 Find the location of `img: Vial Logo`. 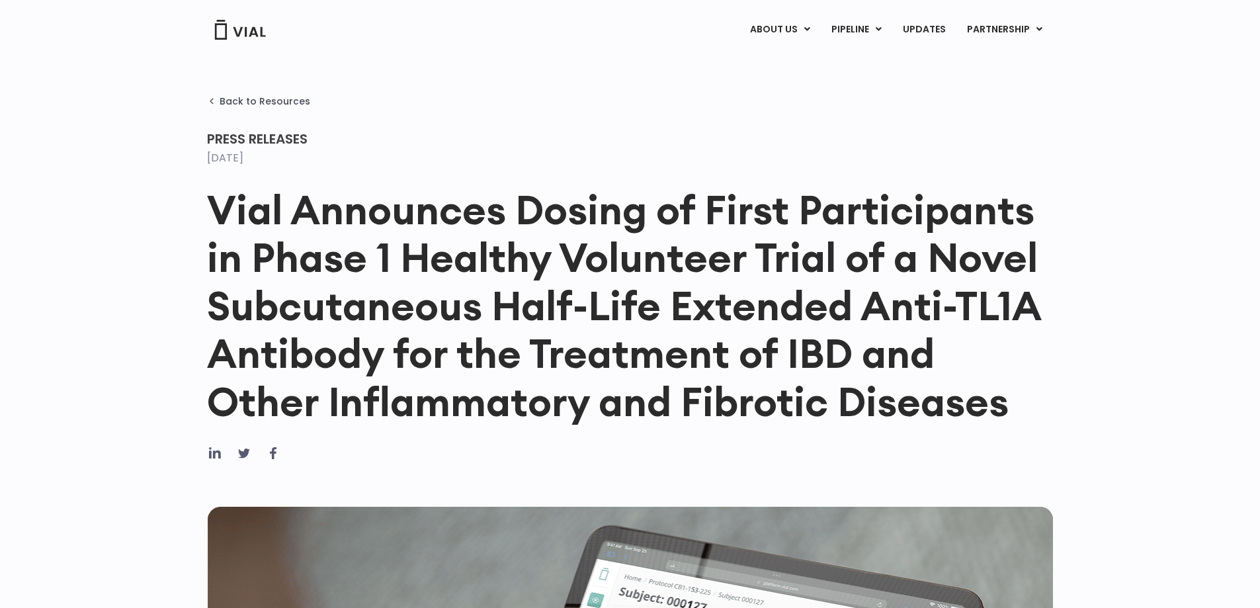

img: Vial Logo is located at coordinates (240, 30).